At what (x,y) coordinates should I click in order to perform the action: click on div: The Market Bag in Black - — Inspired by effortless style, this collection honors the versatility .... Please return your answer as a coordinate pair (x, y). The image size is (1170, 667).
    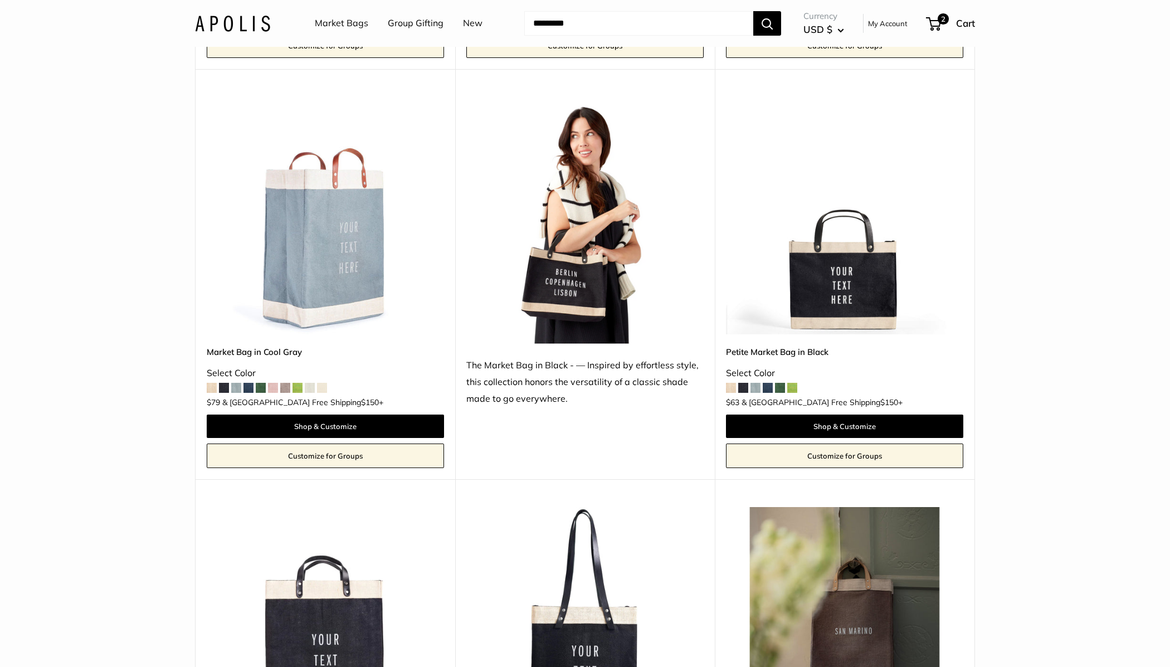
    Looking at the image, I should click on (585, 382).